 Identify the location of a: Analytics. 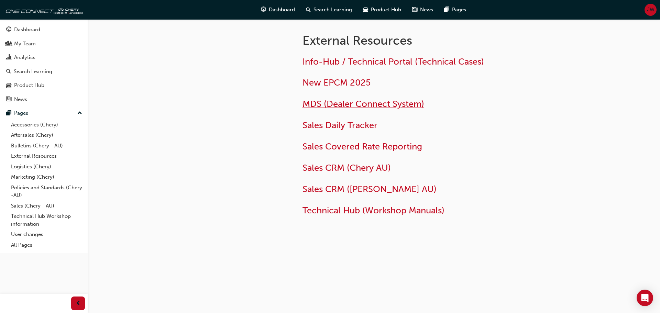
(44, 57).